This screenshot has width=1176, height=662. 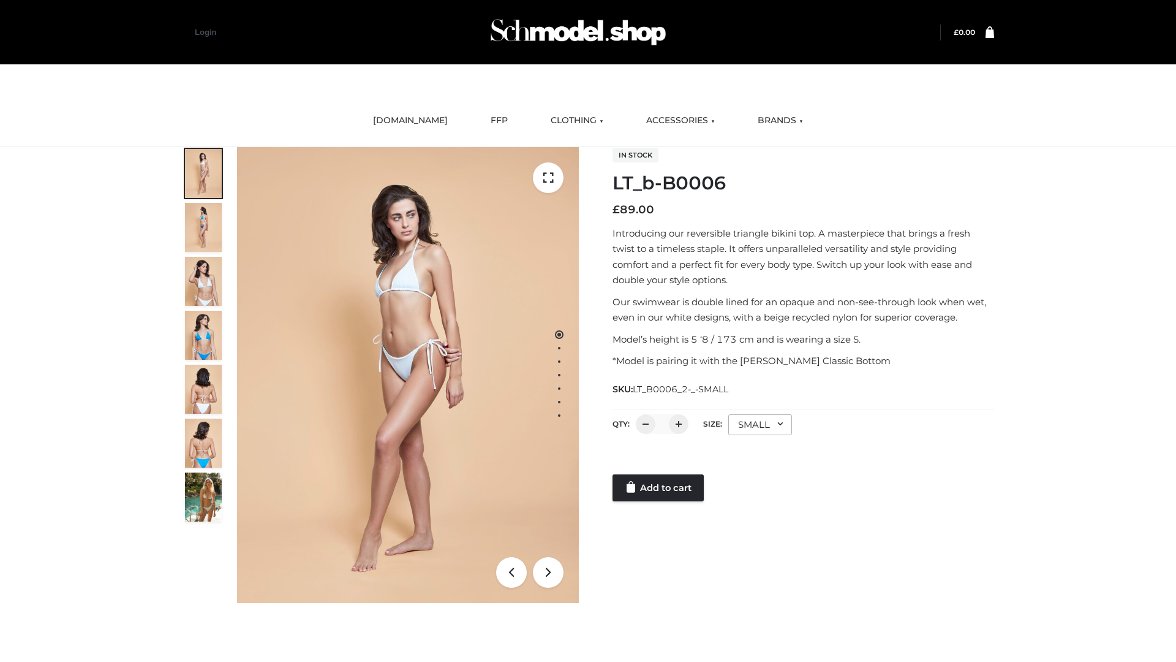 I want to click on img: Schmodel Admin 964, so click(x=578, y=32).